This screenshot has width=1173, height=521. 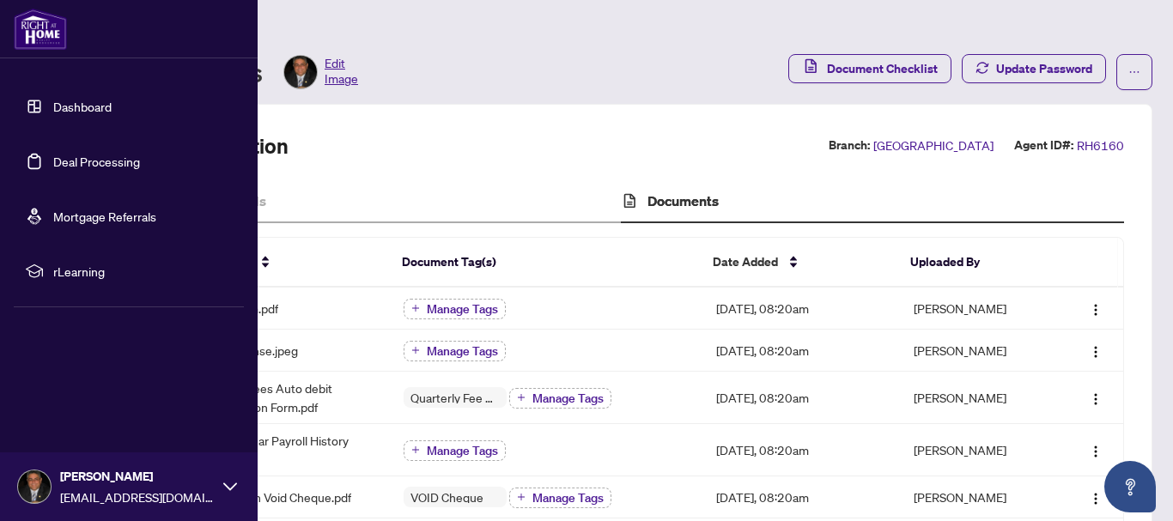 I want to click on button: Update Password, so click(x=1034, y=69).